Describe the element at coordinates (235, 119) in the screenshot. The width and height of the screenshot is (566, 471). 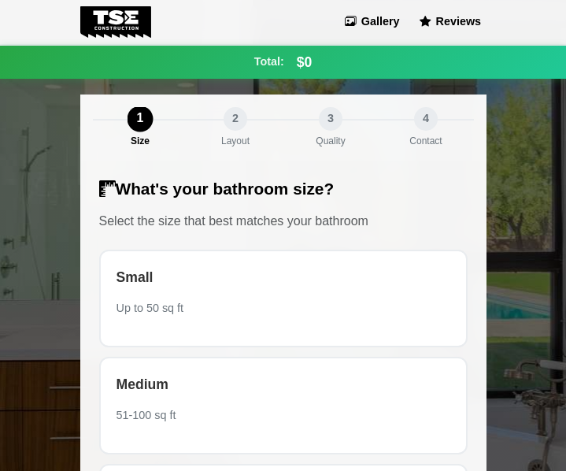
I see `div: 2` at that location.